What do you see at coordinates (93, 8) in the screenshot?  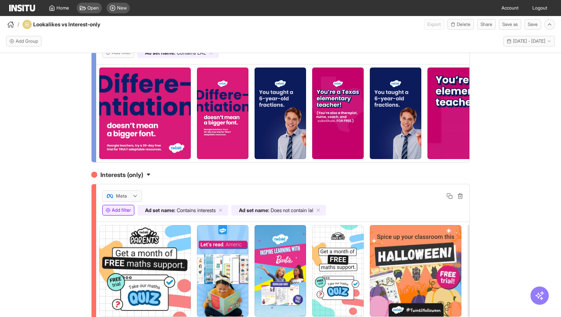 I see `span: Open` at bounding box center [93, 8].